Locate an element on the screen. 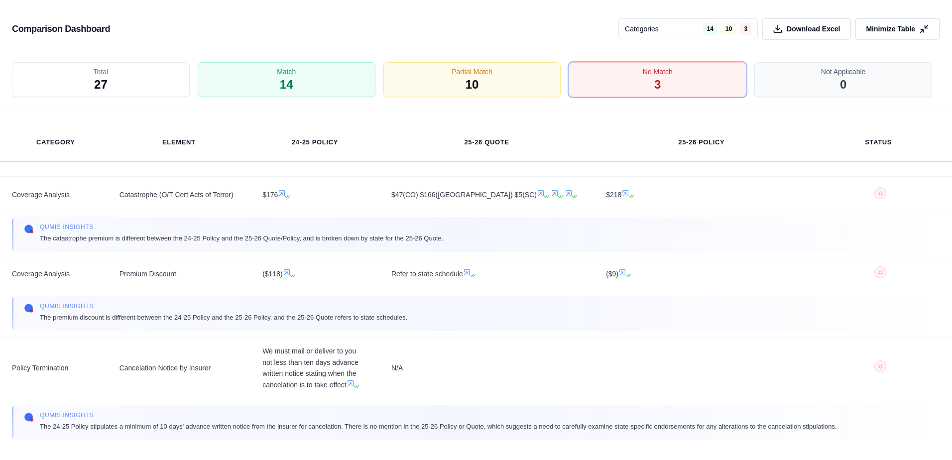 Image resolution: width=952 pixels, height=460 pixels. span: 3 is located at coordinates (657, 85).